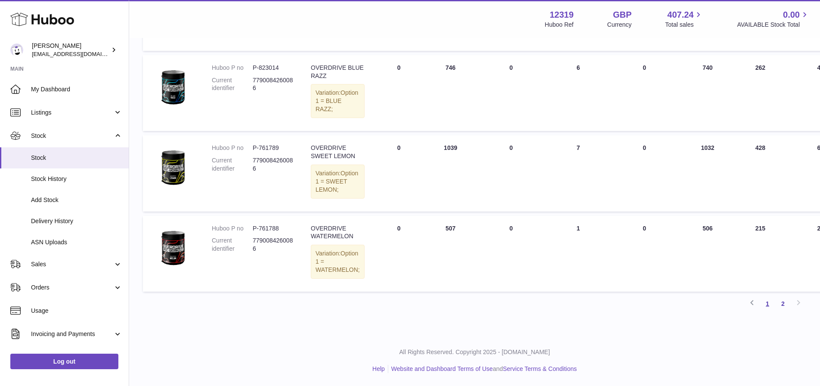 This screenshot has height=386, width=820. Describe the element at coordinates (442, 369) in the screenshot. I see `a: Website and Dashboard Terms of Use` at that location.